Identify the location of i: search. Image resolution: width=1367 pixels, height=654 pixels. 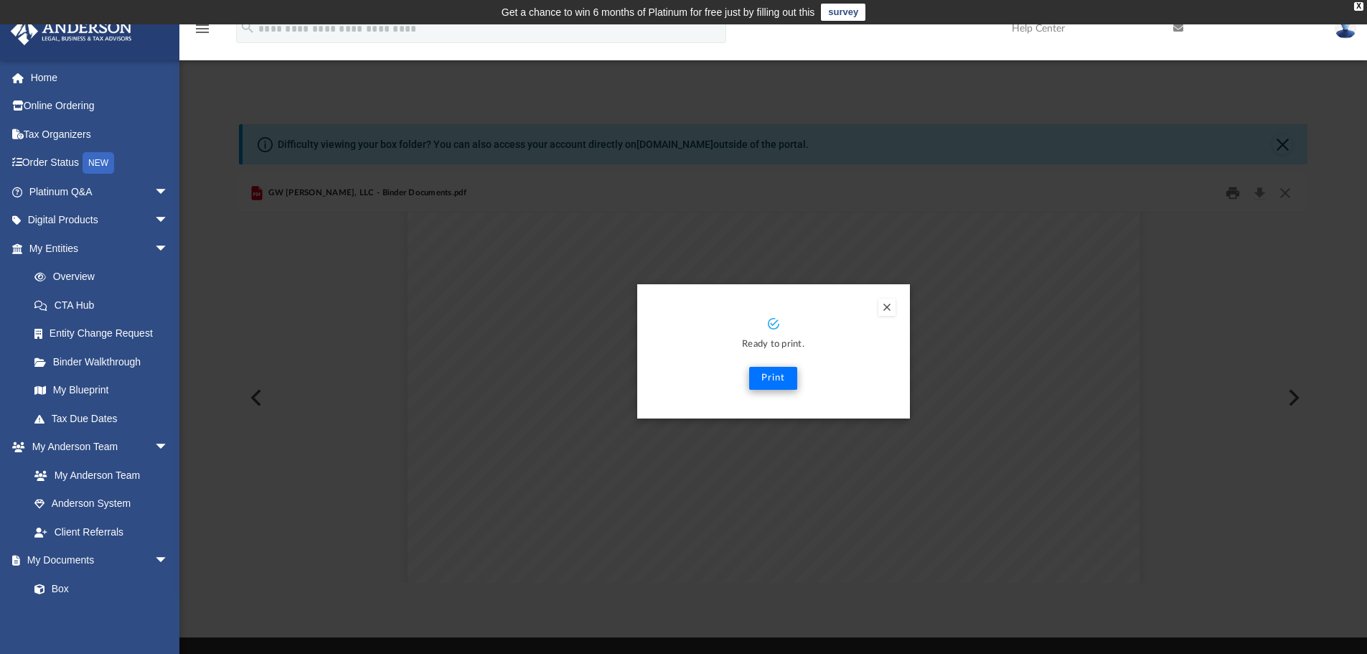
(248, 27).